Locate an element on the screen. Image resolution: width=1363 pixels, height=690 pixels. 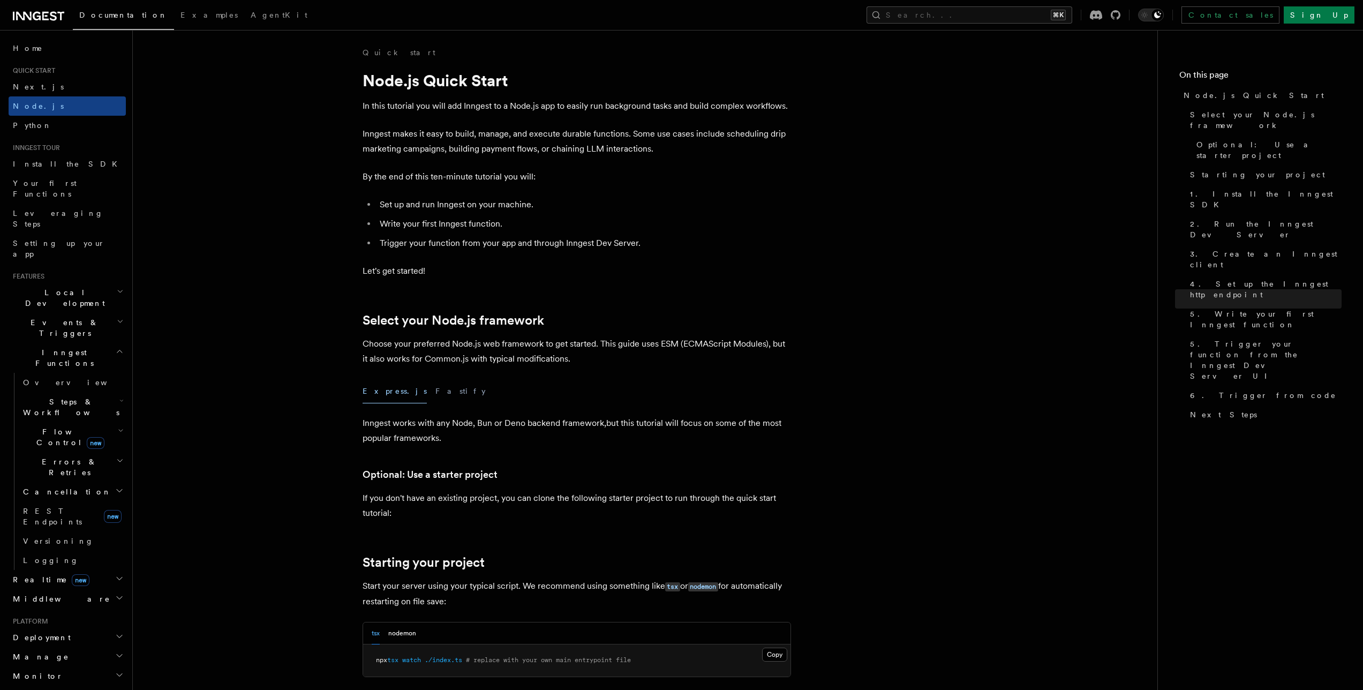
p: Let's get started! is located at coordinates (577, 271).